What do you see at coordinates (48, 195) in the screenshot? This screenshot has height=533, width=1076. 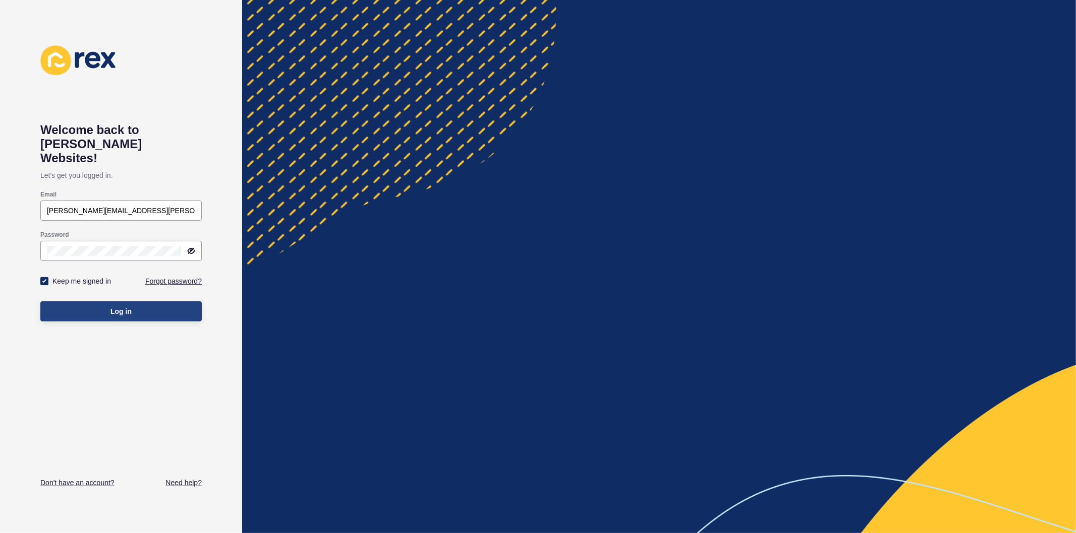 I see `label: Email` at bounding box center [48, 195].